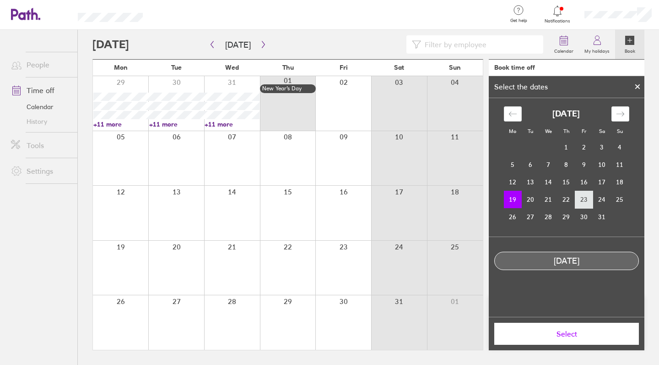  Describe the element at coordinates (558, 14) in the screenshot. I see `a: Notifications` at that location.